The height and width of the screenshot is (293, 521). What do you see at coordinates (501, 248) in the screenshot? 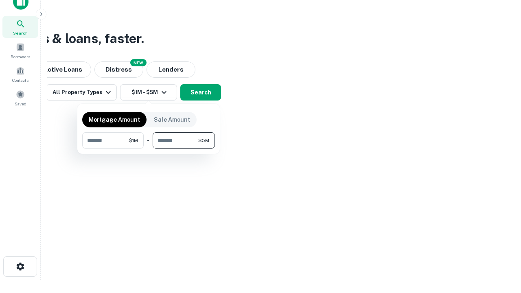
I see `div: Chat Widget` at bounding box center [501, 248].